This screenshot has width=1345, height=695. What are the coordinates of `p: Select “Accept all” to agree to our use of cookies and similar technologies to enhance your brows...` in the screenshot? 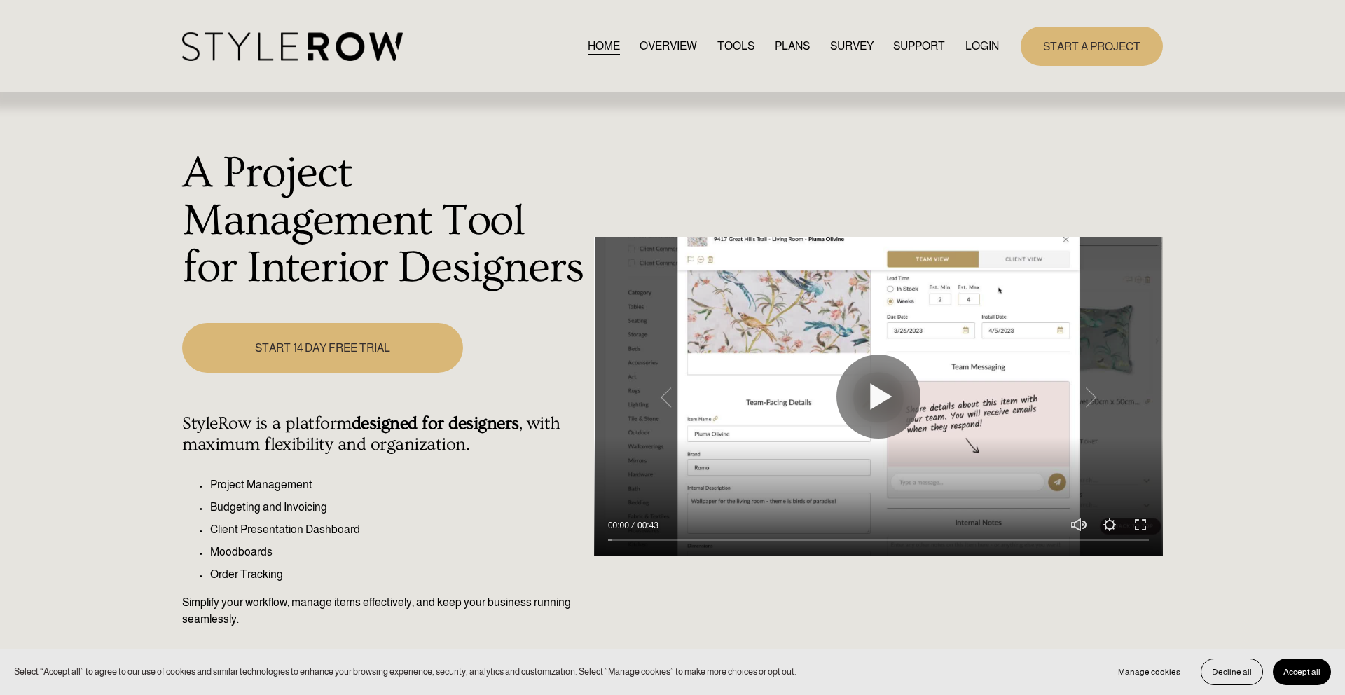 It's located at (405, 671).